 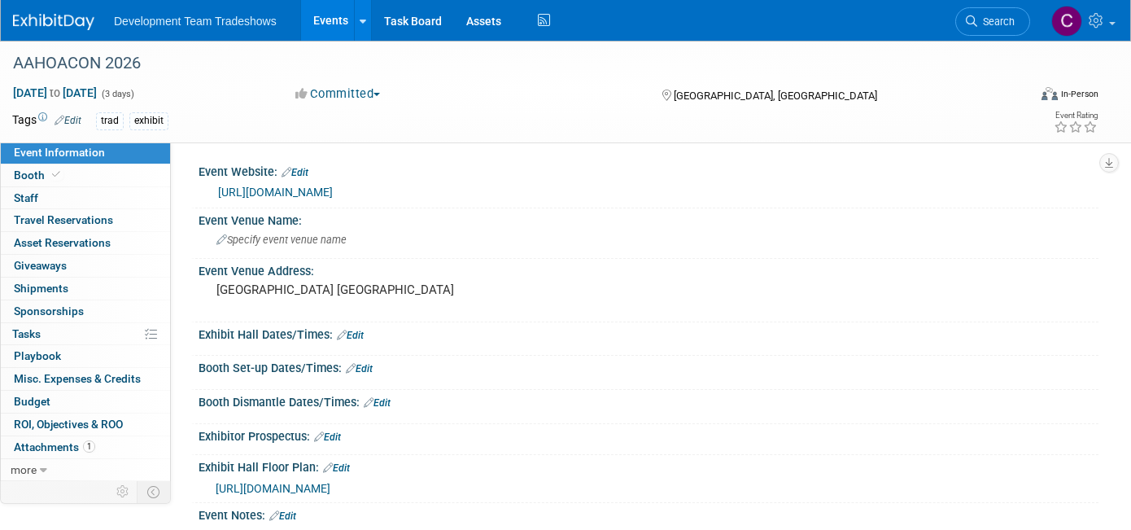 What do you see at coordinates (26, 334) in the screenshot?
I see `span: Tasks` at bounding box center [26, 334].